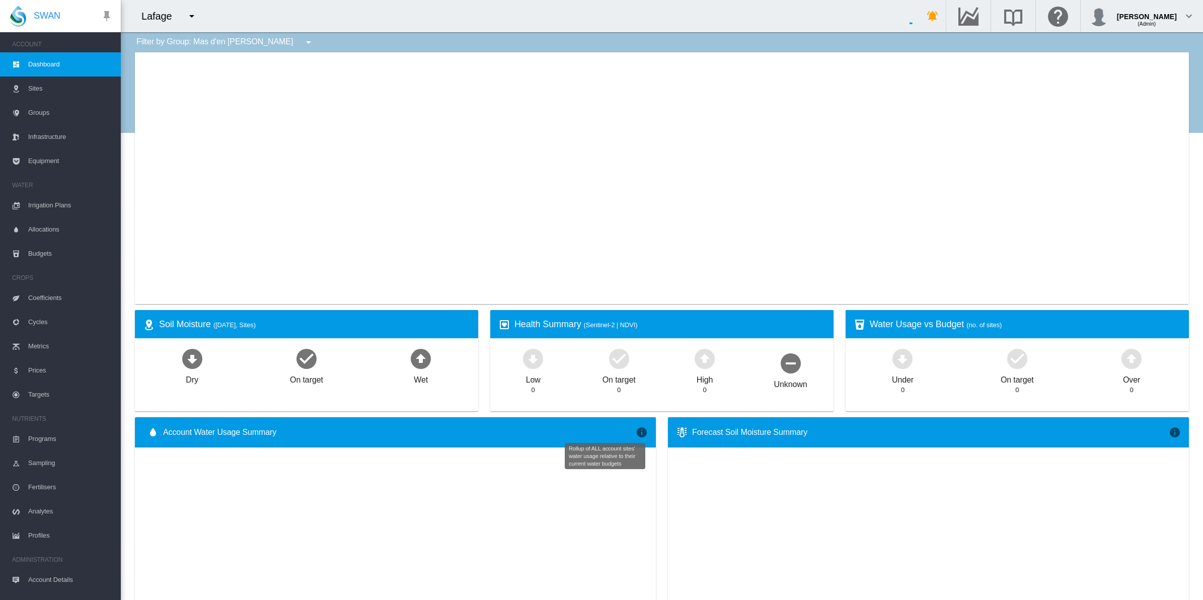  What do you see at coordinates (70, 395) in the screenshot?
I see `span: Targets` at bounding box center [70, 395].